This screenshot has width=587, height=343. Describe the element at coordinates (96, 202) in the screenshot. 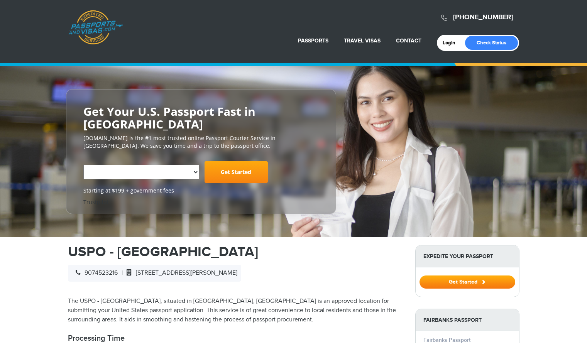

I see `a: Trustpilot` at that location.